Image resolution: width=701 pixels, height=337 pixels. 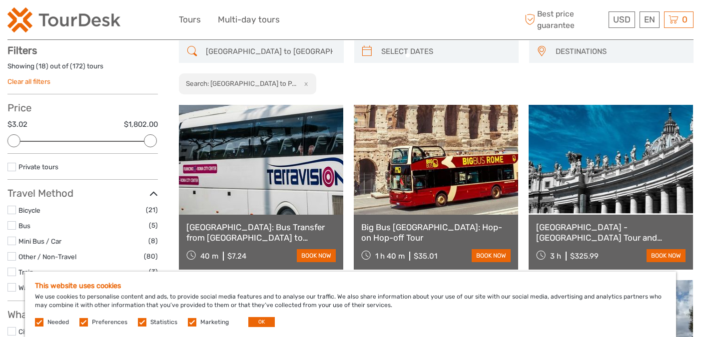 What do you see at coordinates (425, 256) in the screenshot?
I see `div: $35.01` at bounding box center [425, 256].